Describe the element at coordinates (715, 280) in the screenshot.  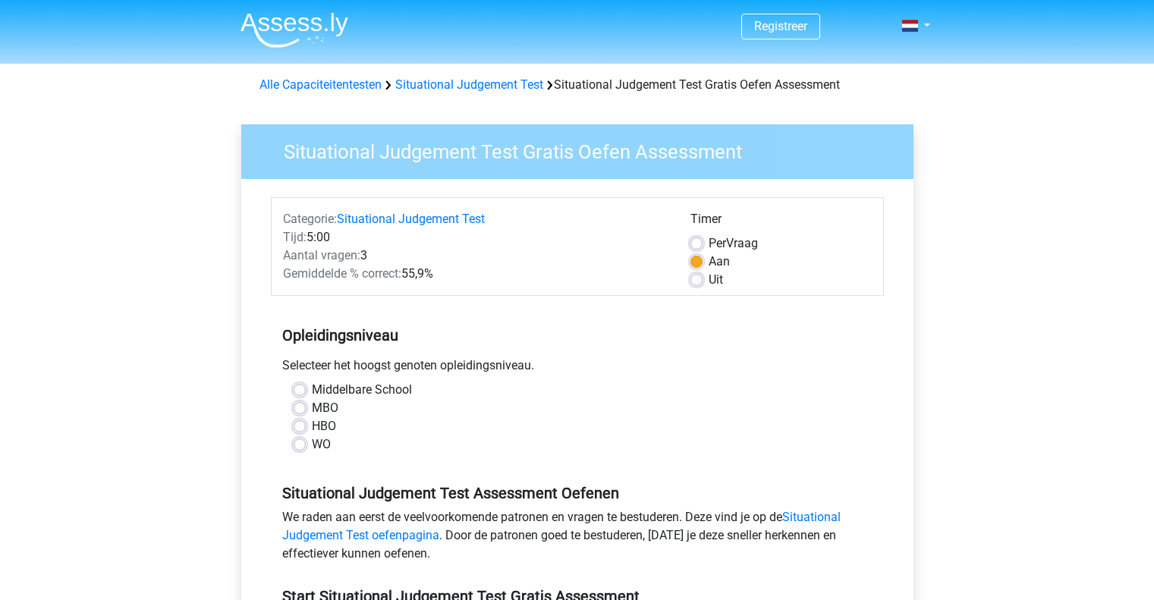
I see `label: Uit` at that location.